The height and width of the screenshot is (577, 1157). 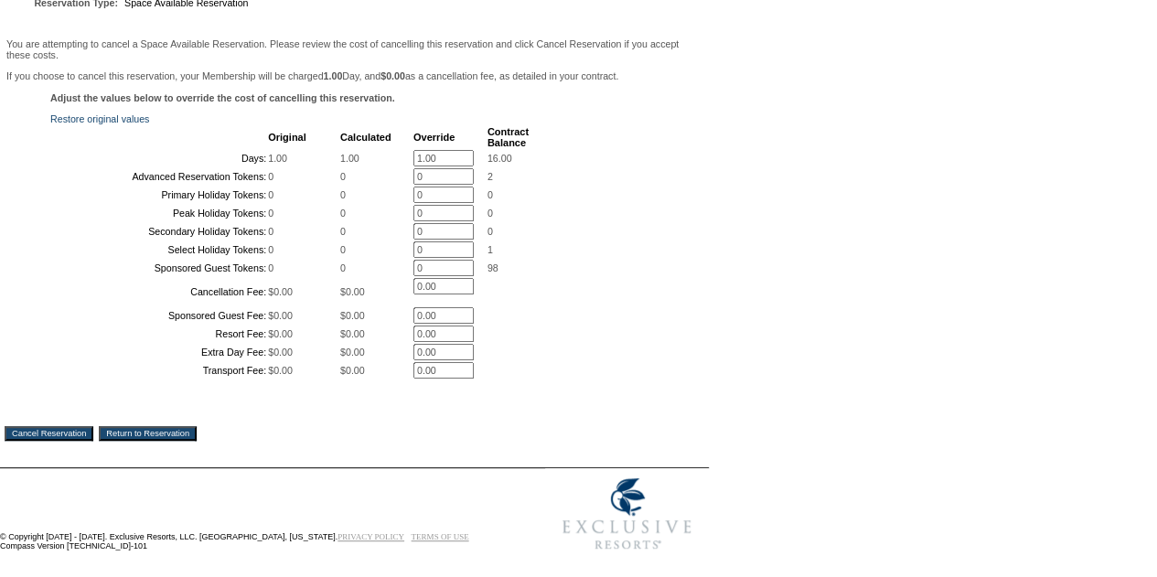 What do you see at coordinates (159, 195) in the screenshot?
I see `td: Primary Holiday Tokens:` at bounding box center [159, 195].